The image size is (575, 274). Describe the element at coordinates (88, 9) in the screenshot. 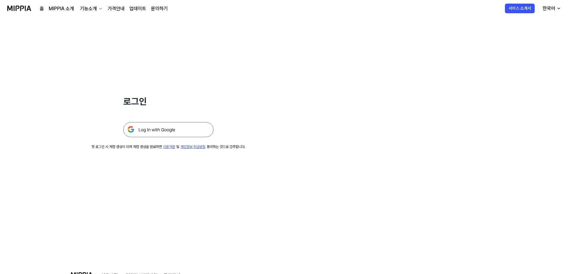

I see `div: 기능소개` at that location.